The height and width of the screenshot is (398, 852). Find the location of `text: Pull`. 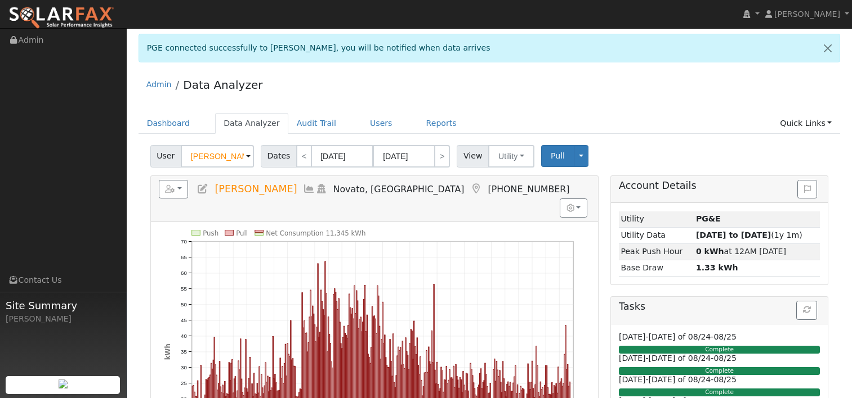

text: Pull is located at coordinates (241, 234).